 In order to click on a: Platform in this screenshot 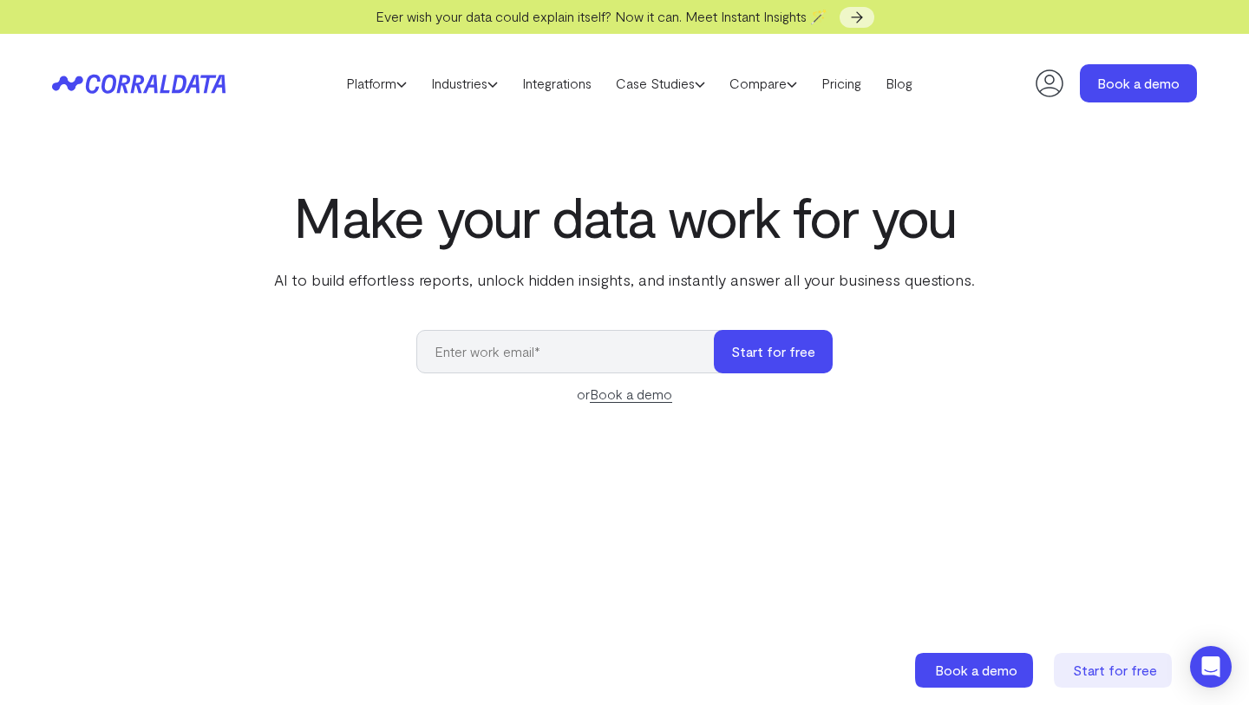, I will do `click(377, 83)`.